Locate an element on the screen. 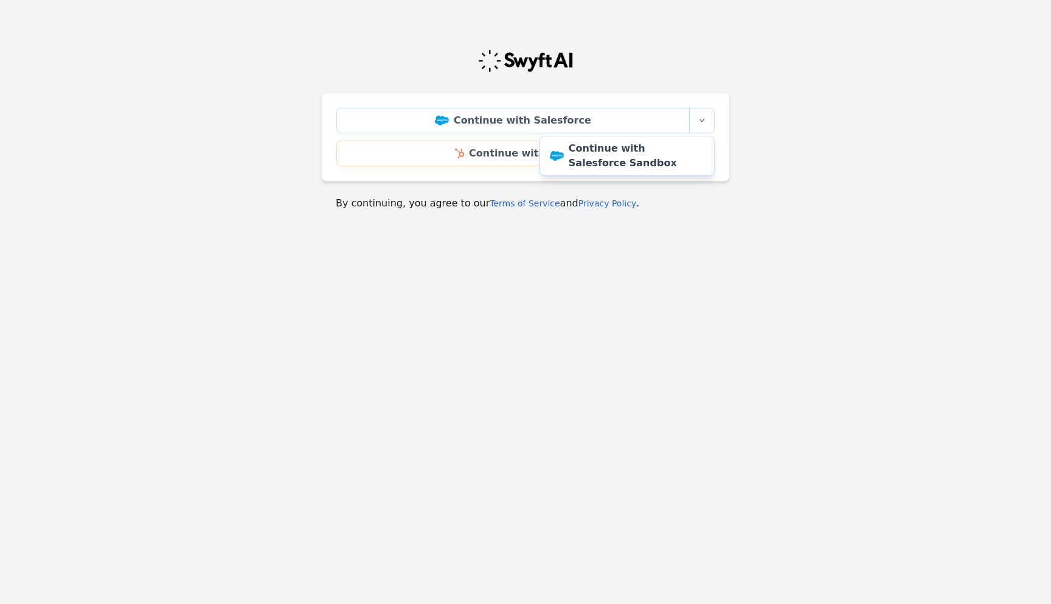 The image size is (1051, 604). img: HubSpot is located at coordinates (459, 153).